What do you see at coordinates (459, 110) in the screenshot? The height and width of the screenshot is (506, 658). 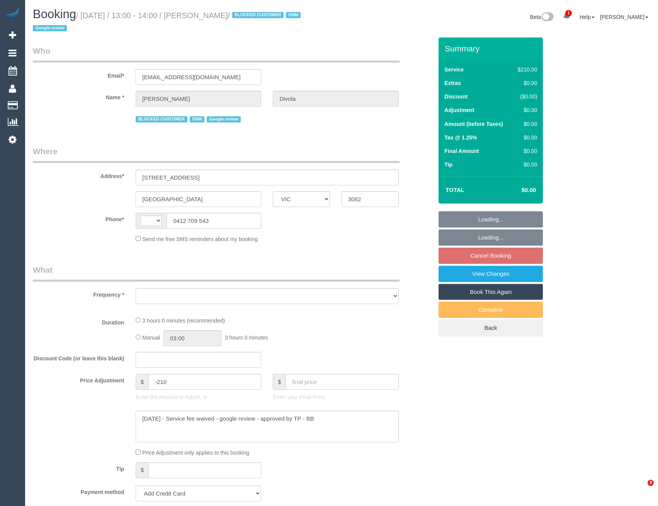 I see `label: Adjustment` at bounding box center [459, 110].